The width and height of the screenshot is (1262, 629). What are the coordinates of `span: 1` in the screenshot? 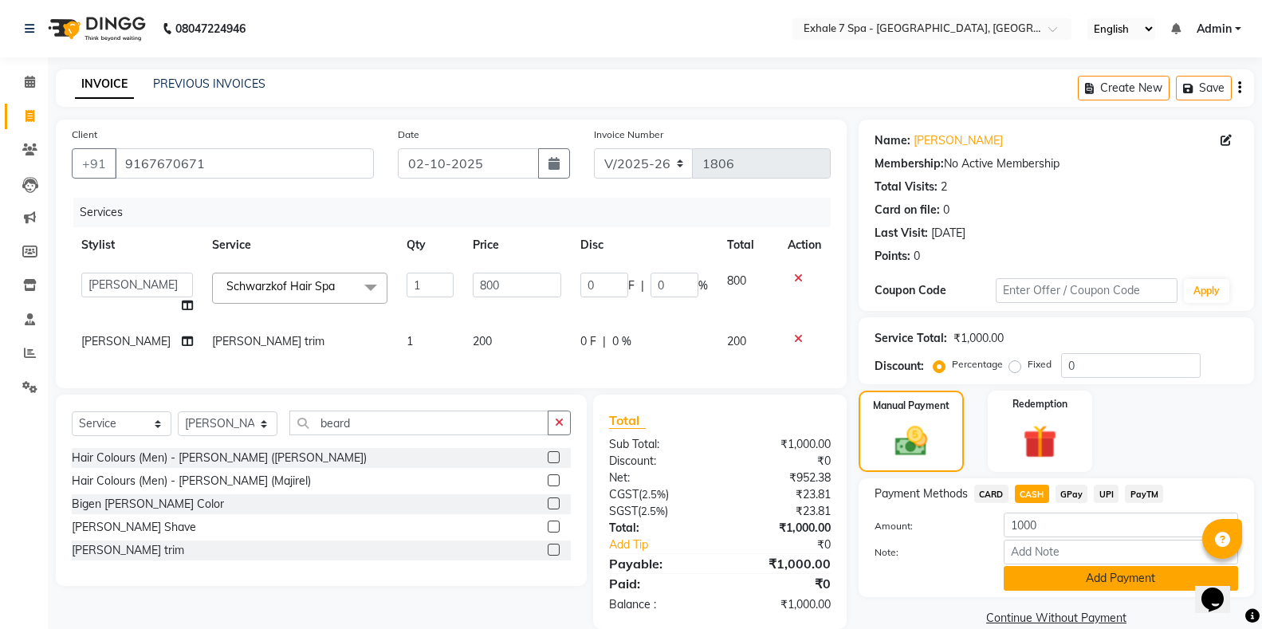 It's located at (410, 341).